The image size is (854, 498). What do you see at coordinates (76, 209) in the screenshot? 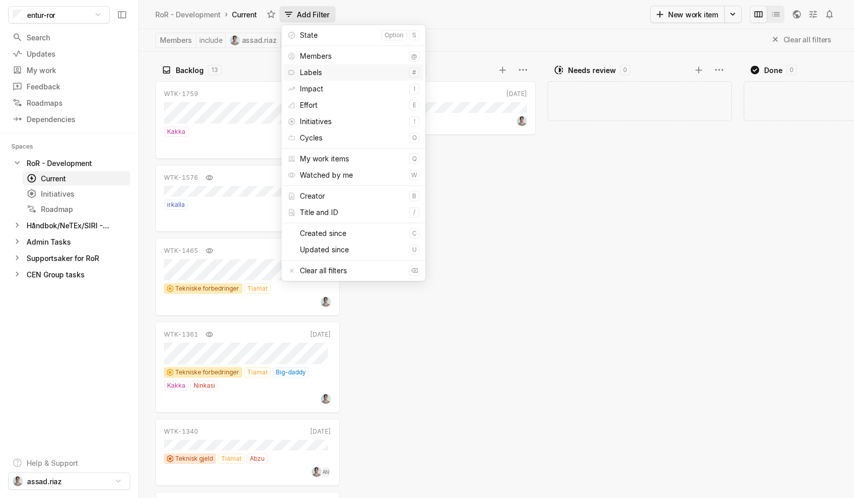
I see `a: Roadmap` at bounding box center [76, 209].